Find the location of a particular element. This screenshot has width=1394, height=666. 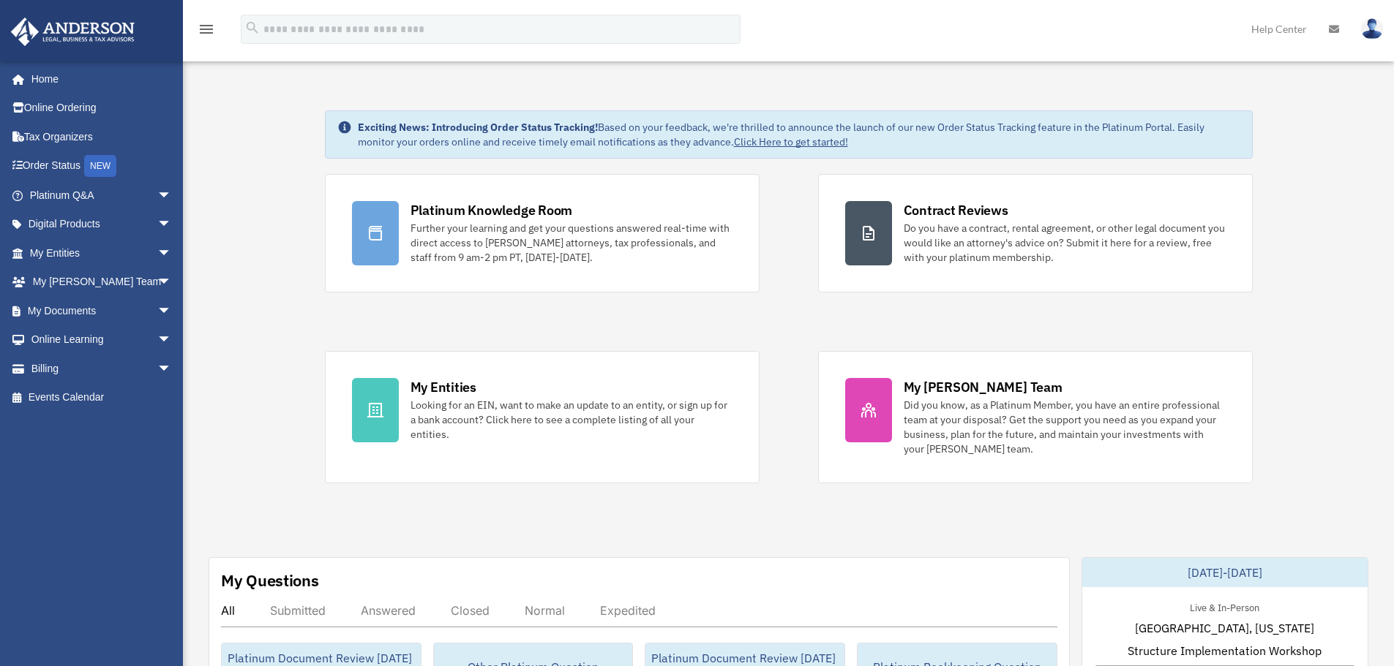

div: My Questions is located at coordinates (270, 581).